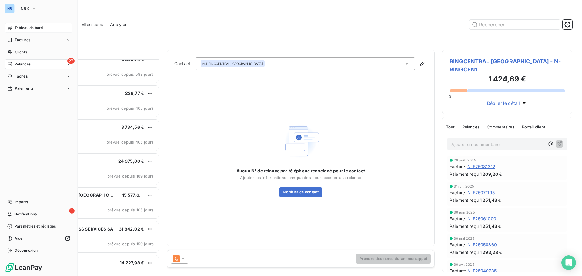 The height and width of the screenshot is (276, 582). What do you see at coordinates (300, 178) in the screenshot?
I see `span: Ajouter les informations manquantes pour accéder à la relance` at bounding box center [300, 178].